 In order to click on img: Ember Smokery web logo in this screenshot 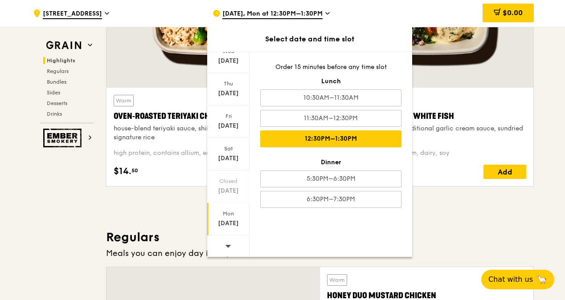, I will do `click(64, 138)`.